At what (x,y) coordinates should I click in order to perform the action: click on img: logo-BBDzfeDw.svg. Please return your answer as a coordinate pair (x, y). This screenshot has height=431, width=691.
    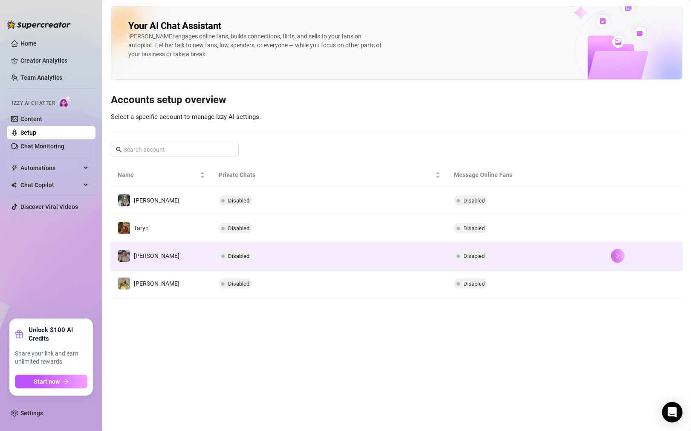
    Looking at the image, I should click on (39, 25).